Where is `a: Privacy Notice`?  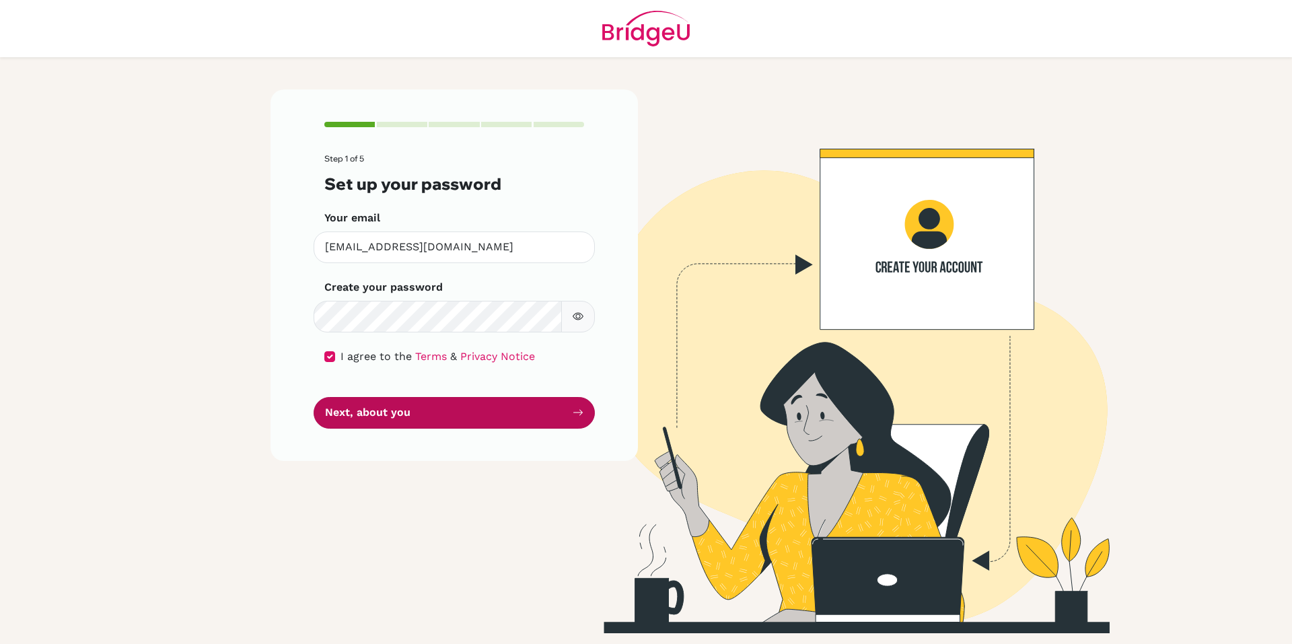
a: Privacy Notice is located at coordinates (497, 356).